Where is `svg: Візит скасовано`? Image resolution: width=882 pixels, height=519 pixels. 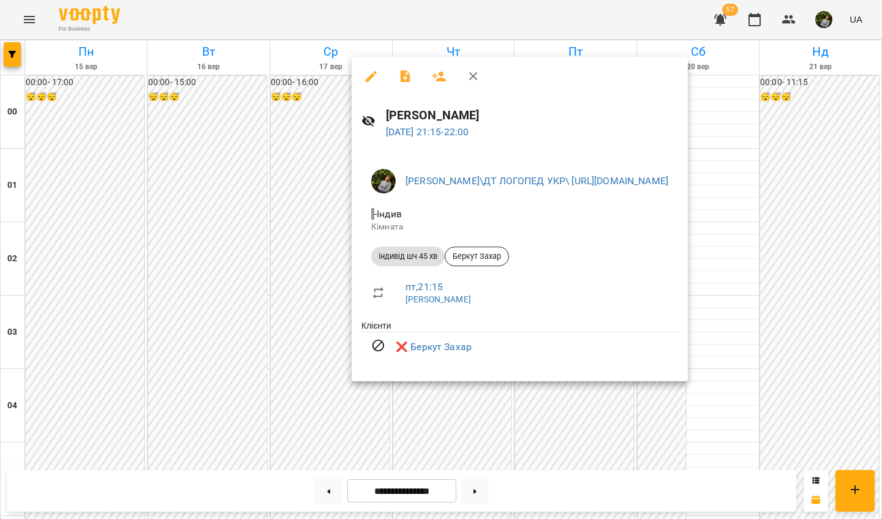 svg: Візит скасовано is located at coordinates (379, 346).